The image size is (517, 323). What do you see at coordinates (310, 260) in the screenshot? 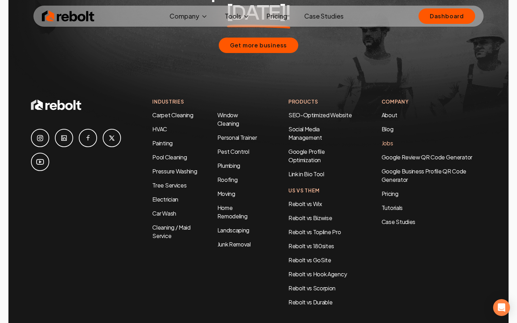
I see `a: Rebolt vs GoSite` at bounding box center [310, 260].